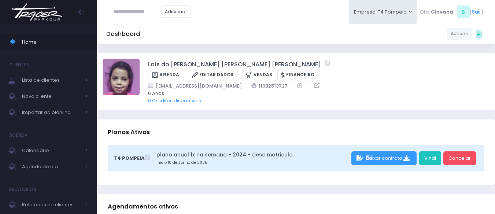 This screenshot has height=214, width=495. I want to click on a: 0 Créditos disponíveis, so click(174, 100).